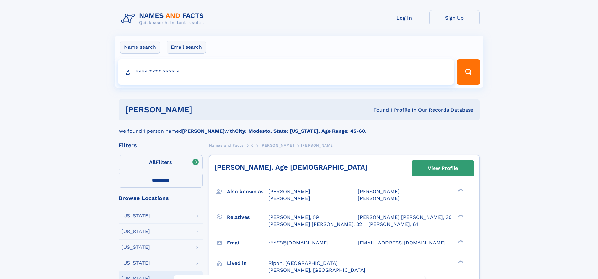 The width and height of the screenshot is (598, 279). Describe the element at coordinates (248, 263) in the screenshot. I see `h3: Lived in` at that location.